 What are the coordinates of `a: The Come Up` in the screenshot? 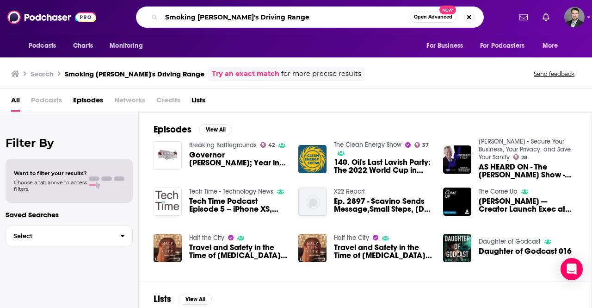 It's located at (498, 191).